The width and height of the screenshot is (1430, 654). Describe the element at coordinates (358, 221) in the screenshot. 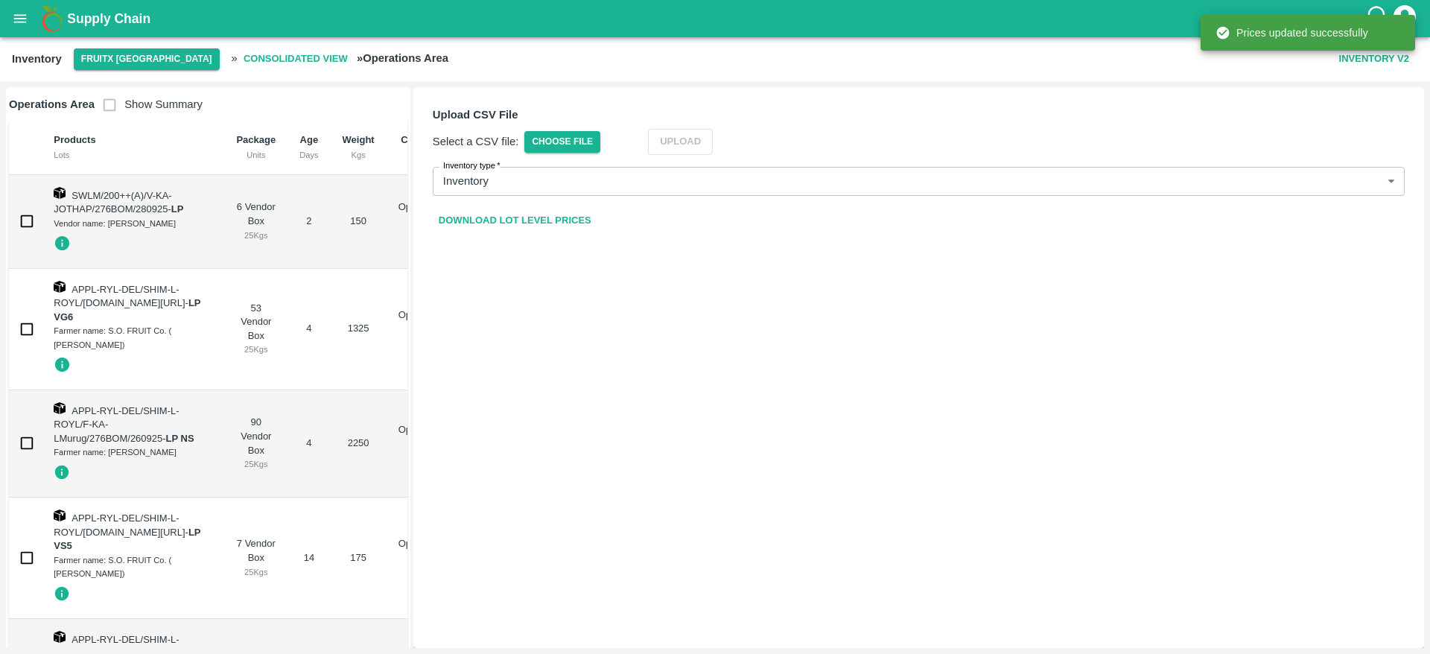

I see `span: 150` at that location.